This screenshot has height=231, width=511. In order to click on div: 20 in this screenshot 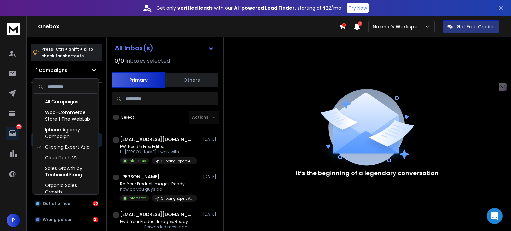, I will do `click(96, 204)`.